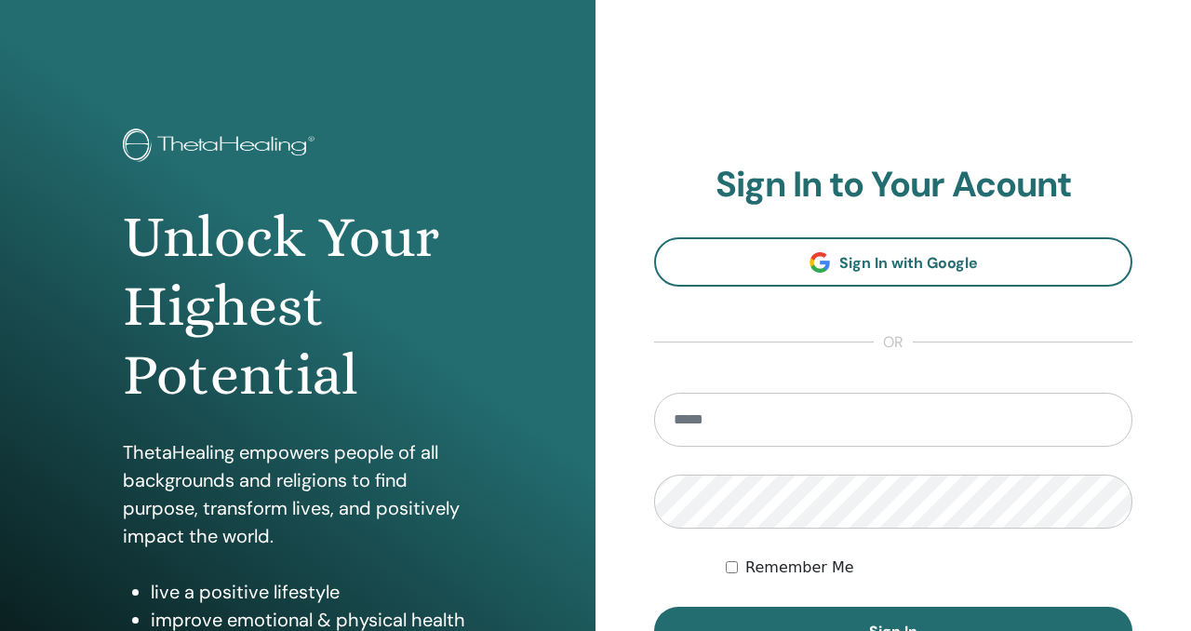 This screenshot has width=1191, height=631. I want to click on label: Remember Me, so click(799, 567).